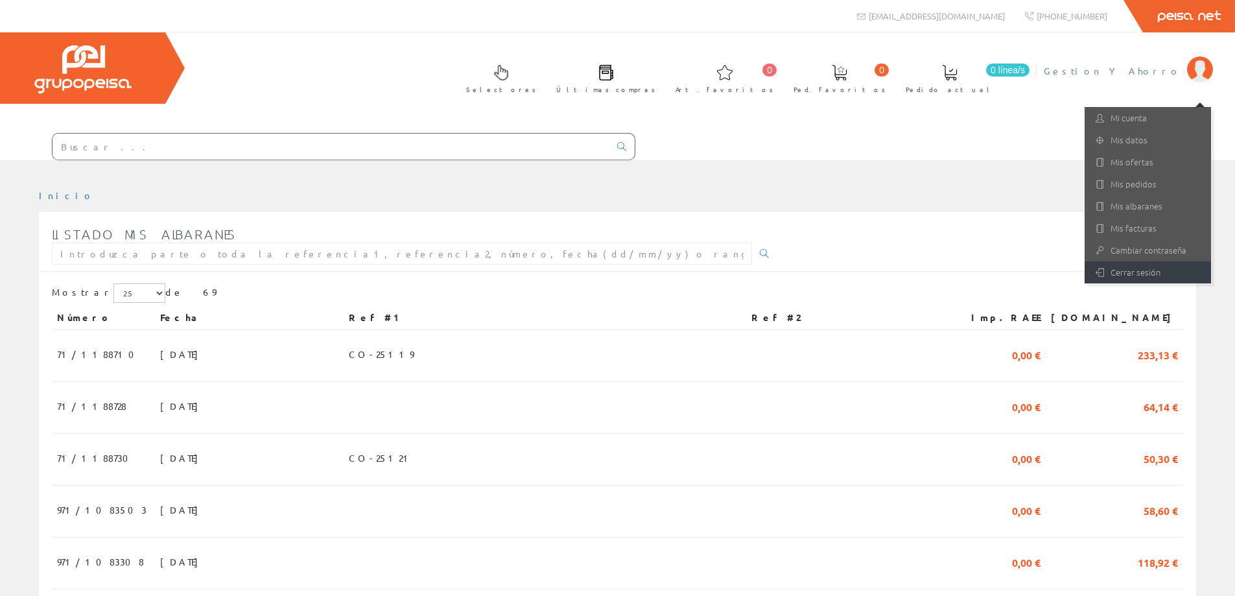 The image size is (1235, 596). What do you see at coordinates (617, 294) in the screenshot?
I see `div: de 69` at bounding box center [617, 294].